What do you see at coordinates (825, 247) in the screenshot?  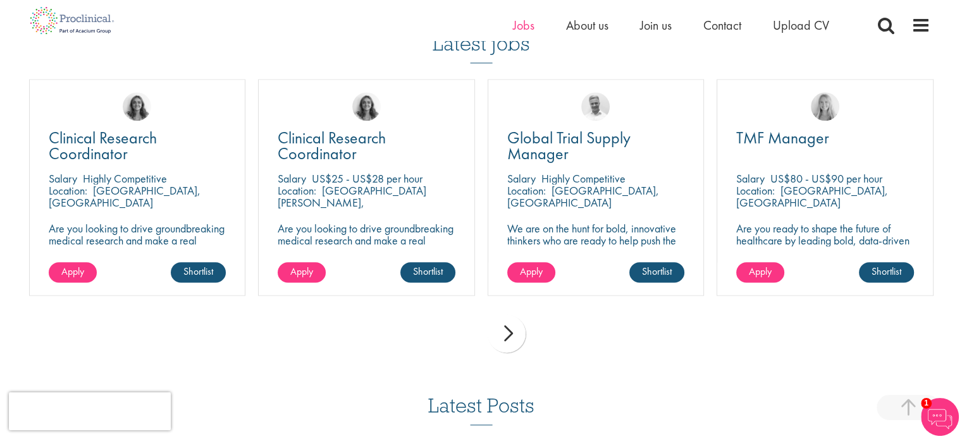 I see `p: Are you ready to shape the future of healthcare by leading bold, data-driven TMF strategies in a ...` at bounding box center [825, 247].